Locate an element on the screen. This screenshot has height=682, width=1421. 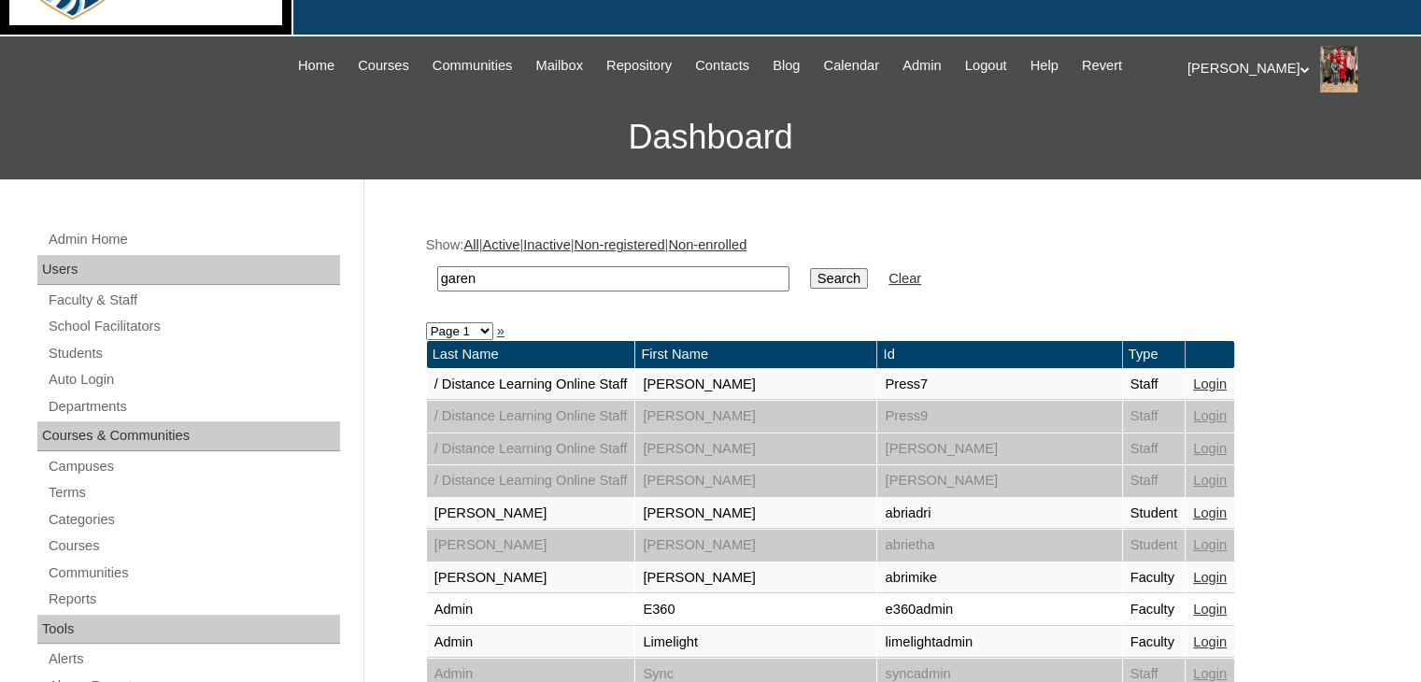
td: E360 is located at coordinates (756, 610).